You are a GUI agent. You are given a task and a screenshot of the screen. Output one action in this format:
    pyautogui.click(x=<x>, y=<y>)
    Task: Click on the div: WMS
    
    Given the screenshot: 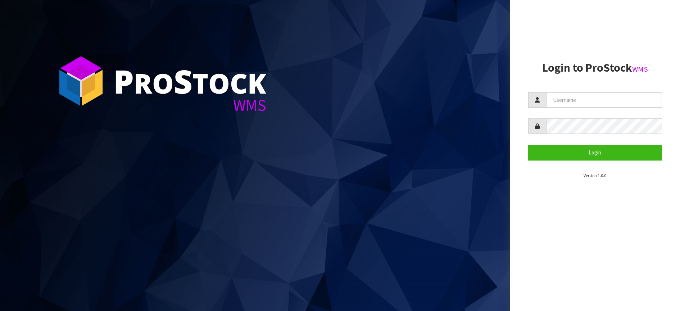 What is the action you would take?
    pyautogui.click(x=190, y=105)
    